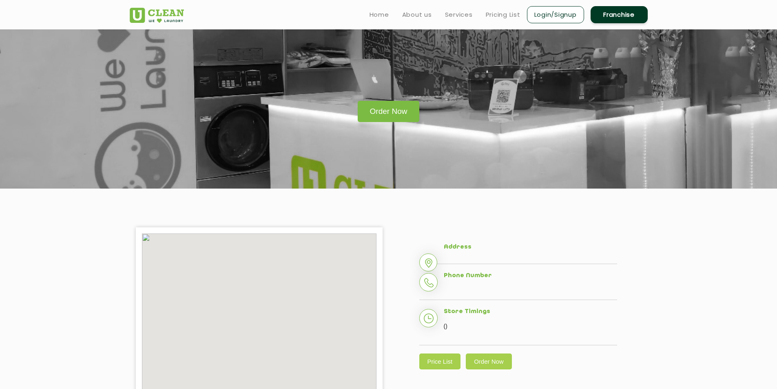  Describe the element at coordinates (380, 15) in the screenshot. I see `a: Home` at that location.